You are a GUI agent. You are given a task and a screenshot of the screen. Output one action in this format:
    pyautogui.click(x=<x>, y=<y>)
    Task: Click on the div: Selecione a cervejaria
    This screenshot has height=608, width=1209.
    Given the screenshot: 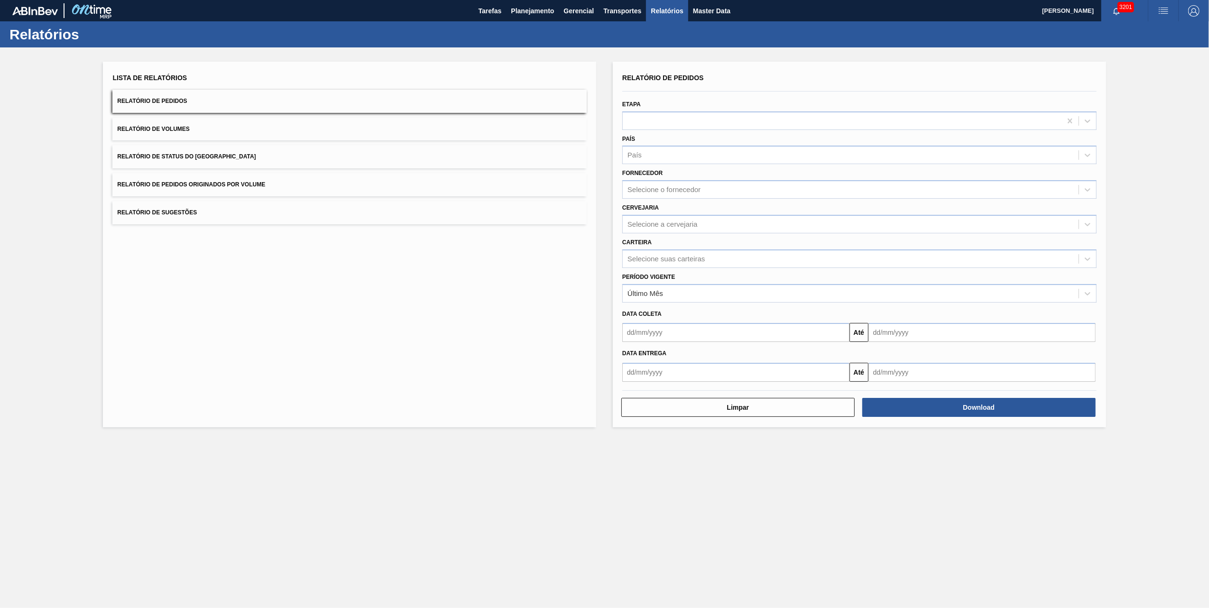 What is the action you would take?
    pyautogui.click(x=662, y=224)
    